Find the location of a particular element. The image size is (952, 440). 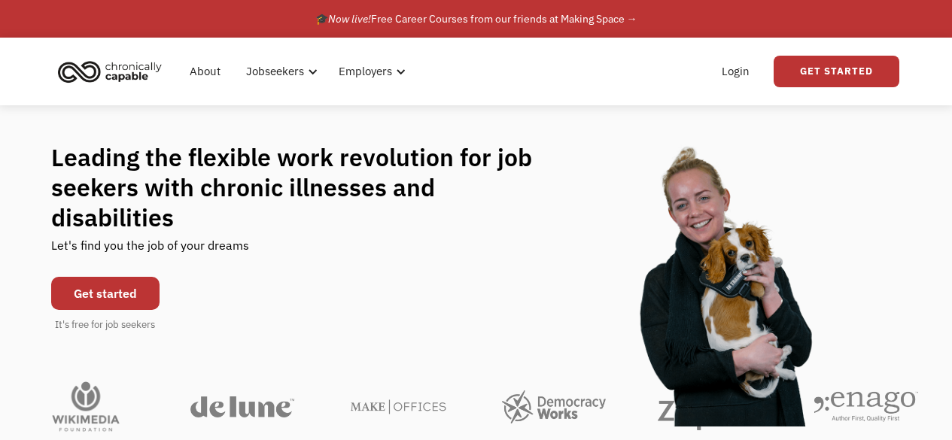

em: Now live! is located at coordinates (349, 19).